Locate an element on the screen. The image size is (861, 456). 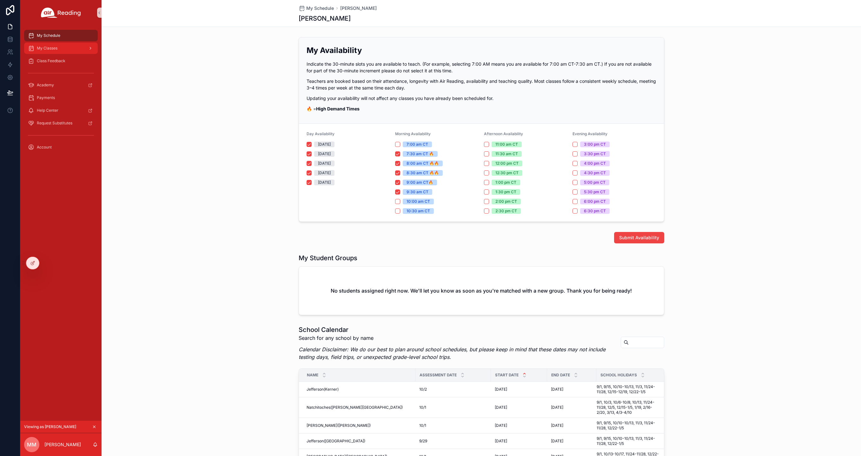
span: School Holidays is located at coordinates (619, 375).